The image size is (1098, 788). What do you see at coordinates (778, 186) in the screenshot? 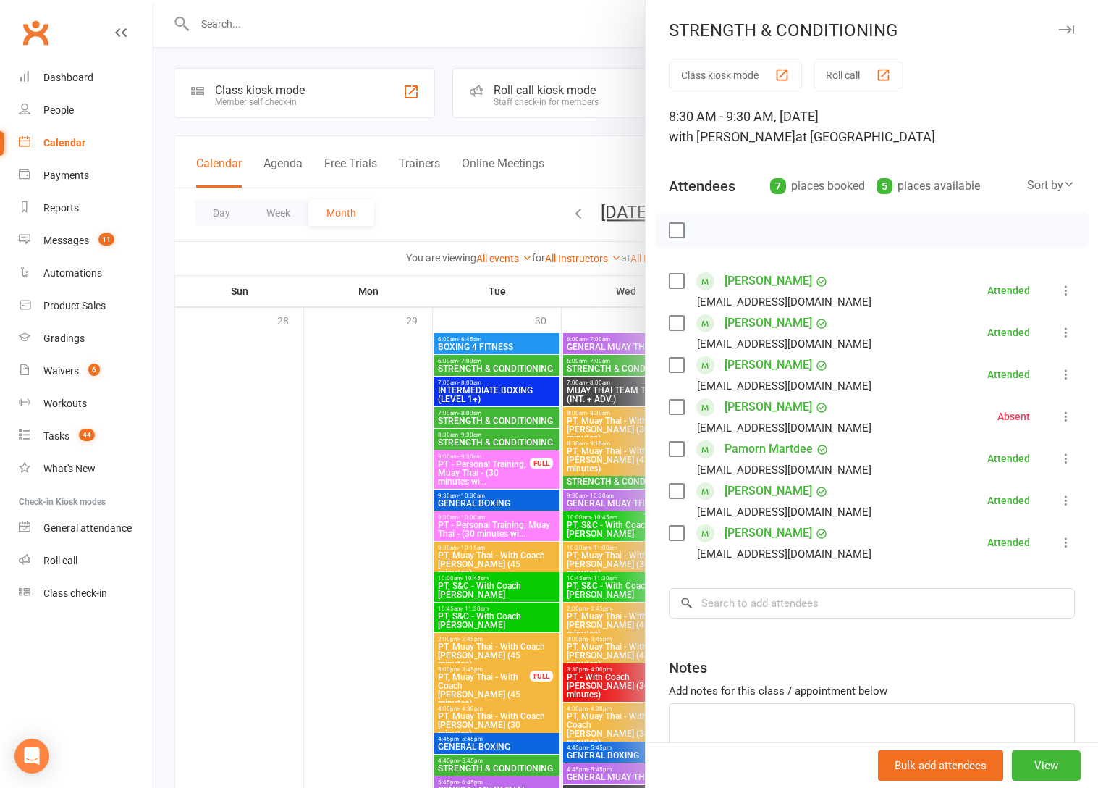
I see `div: 7` at bounding box center [778, 186].